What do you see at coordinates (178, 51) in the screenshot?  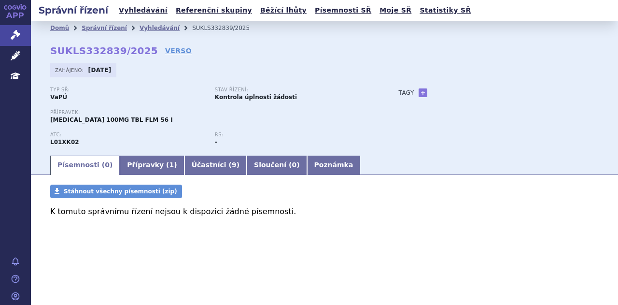 I see `a: VERSO` at bounding box center [178, 51].